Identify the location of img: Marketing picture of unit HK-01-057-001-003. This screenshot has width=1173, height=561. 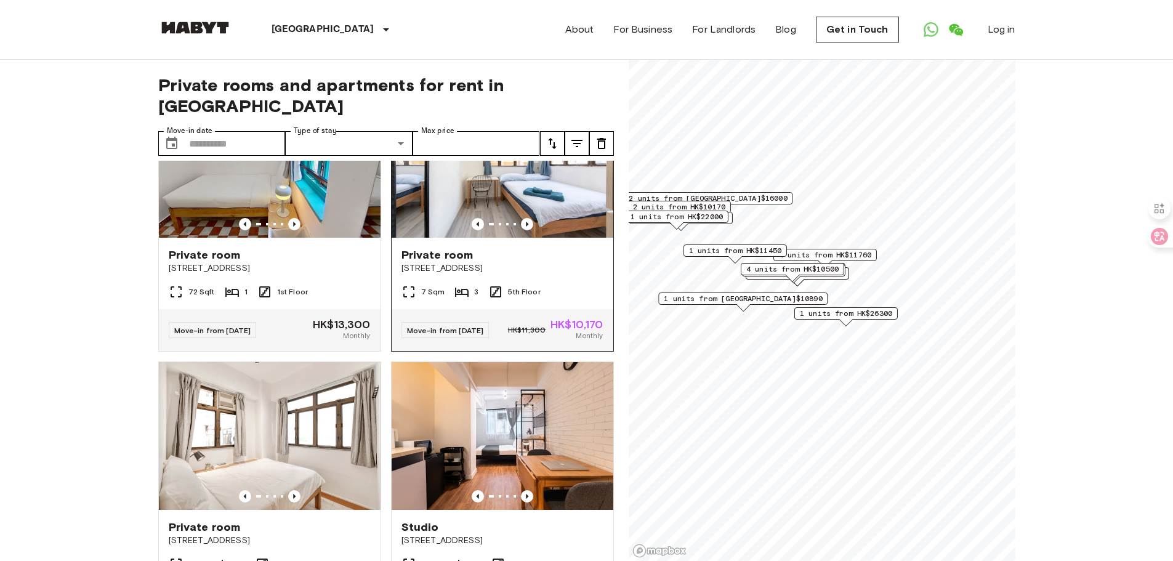
(270, 164).